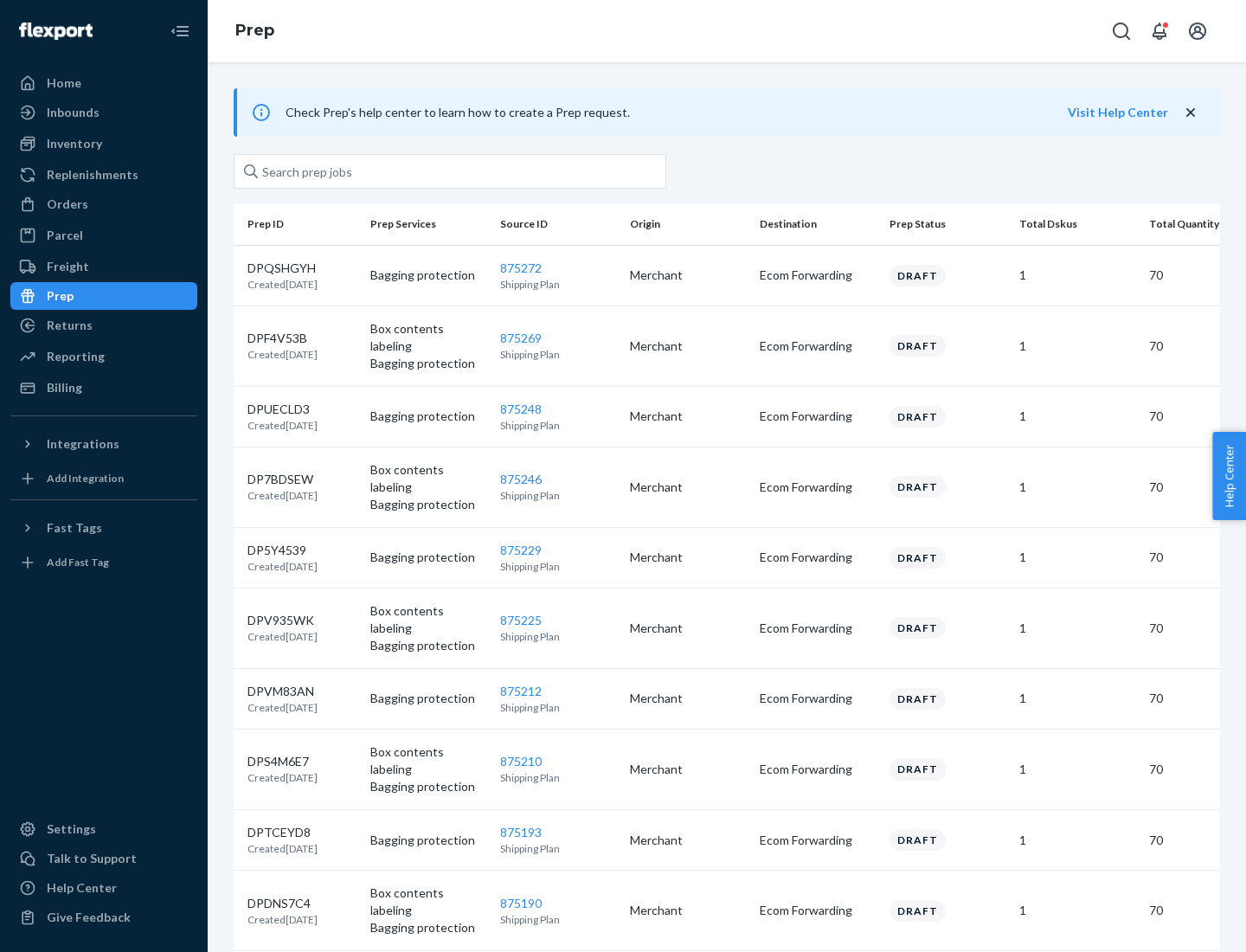  I want to click on p: DPDNS7C4, so click(282, 904).